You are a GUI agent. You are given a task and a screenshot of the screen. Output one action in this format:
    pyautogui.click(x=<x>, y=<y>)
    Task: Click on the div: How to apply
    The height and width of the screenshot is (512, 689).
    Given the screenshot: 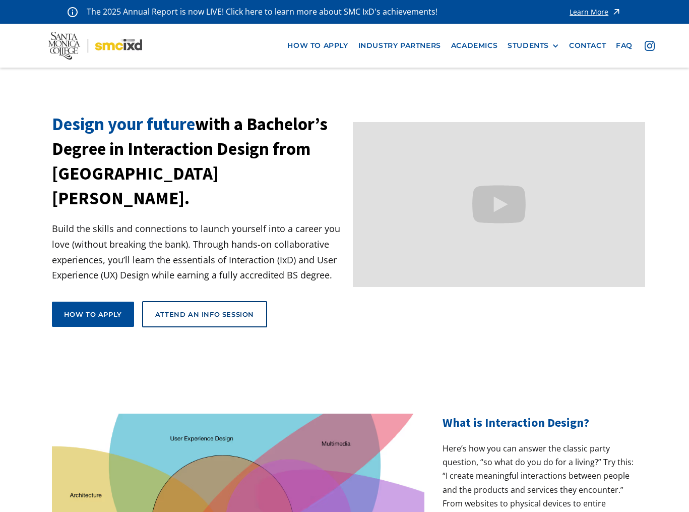 What is the action you would take?
    pyautogui.click(x=93, y=314)
    